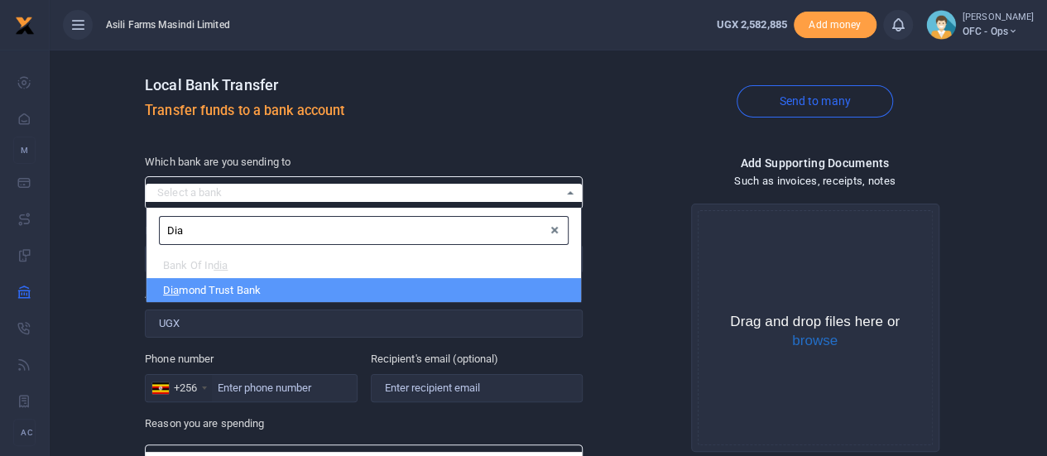 The image size is (1047, 456). Describe the element at coordinates (210, 231) in the screenshot. I see `label: Recipient's account number` at that location.